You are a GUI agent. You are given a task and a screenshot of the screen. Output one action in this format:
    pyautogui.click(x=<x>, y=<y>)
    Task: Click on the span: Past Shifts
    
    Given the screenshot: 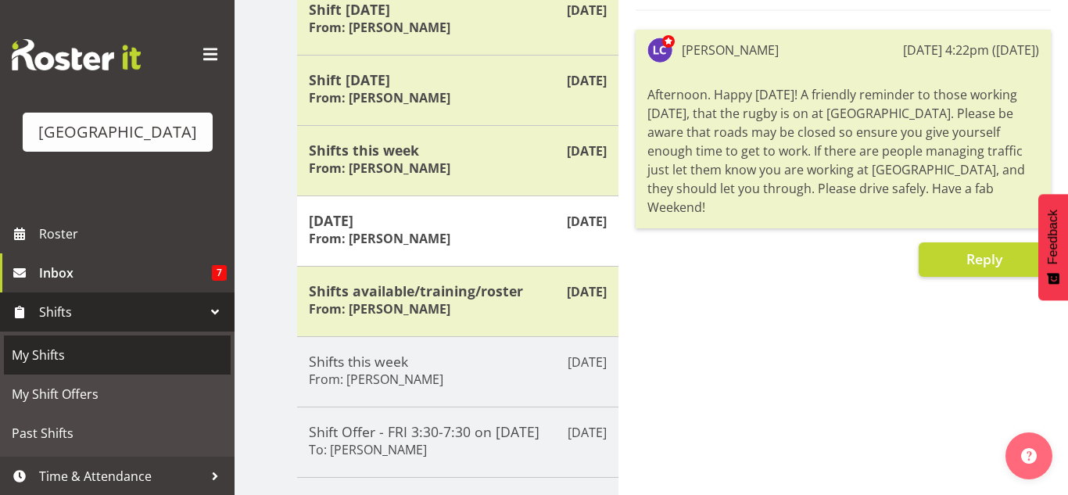 What is the action you would take?
    pyautogui.click(x=117, y=433)
    